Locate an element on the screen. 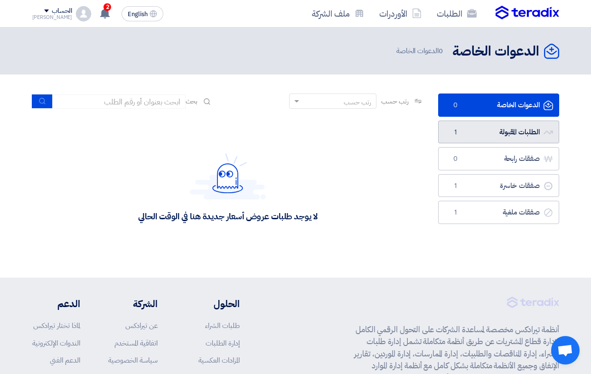 The image size is (591, 374). img: Teradix logo is located at coordinates (527, 13).